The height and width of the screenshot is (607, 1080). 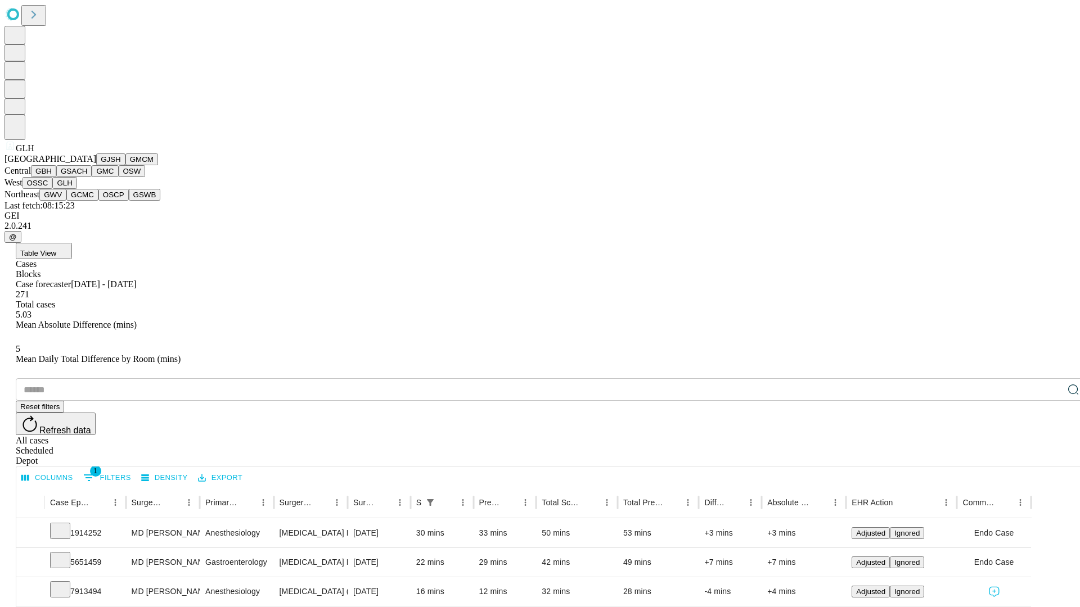 I want to click on button: Show filters, so click(x=430, y=503).